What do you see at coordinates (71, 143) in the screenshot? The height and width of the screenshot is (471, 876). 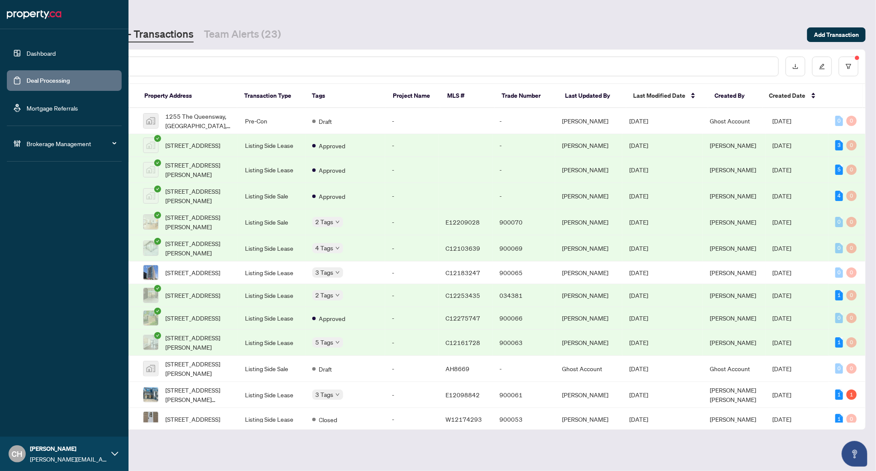 I see `span: Brokerage Management` at bounding box center [71, 143].